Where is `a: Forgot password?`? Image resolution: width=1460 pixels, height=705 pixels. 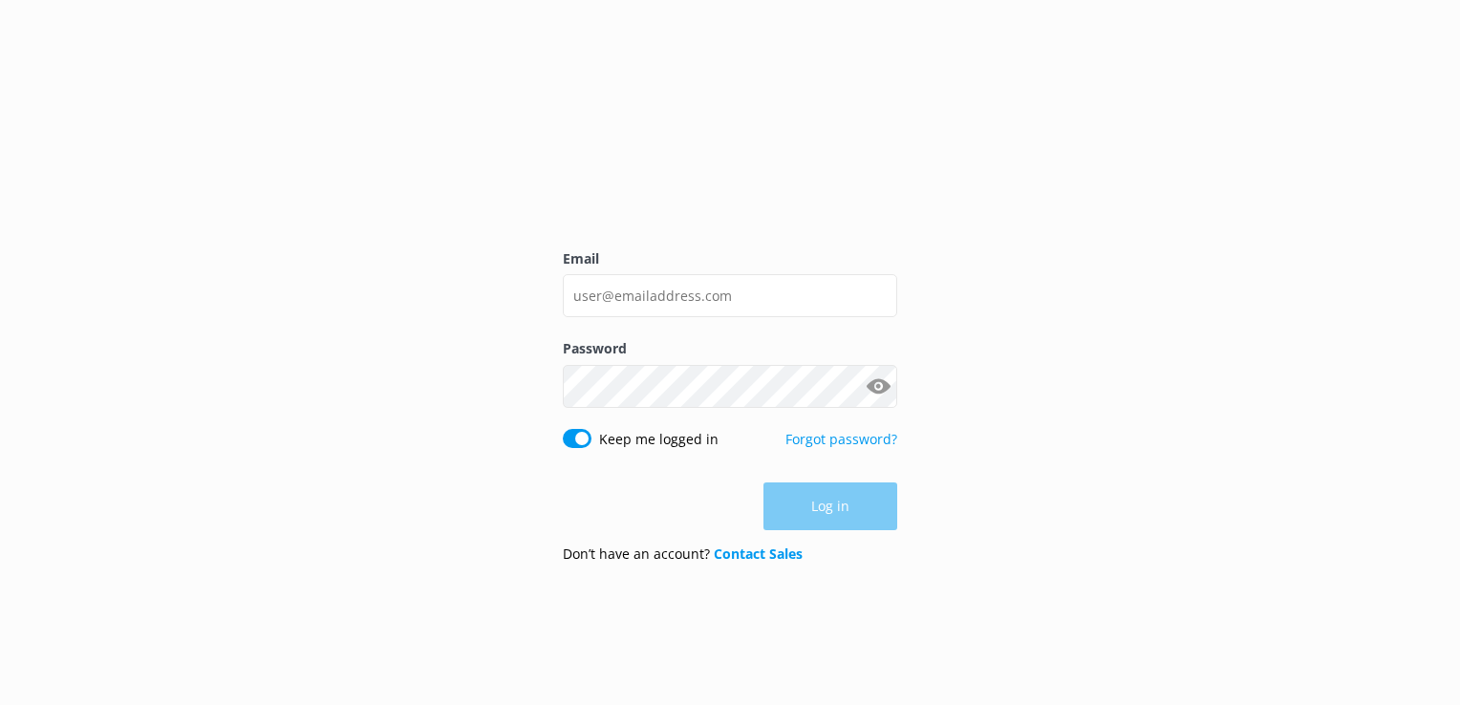 a: Forgot password? is located at coordinates (841, 439).